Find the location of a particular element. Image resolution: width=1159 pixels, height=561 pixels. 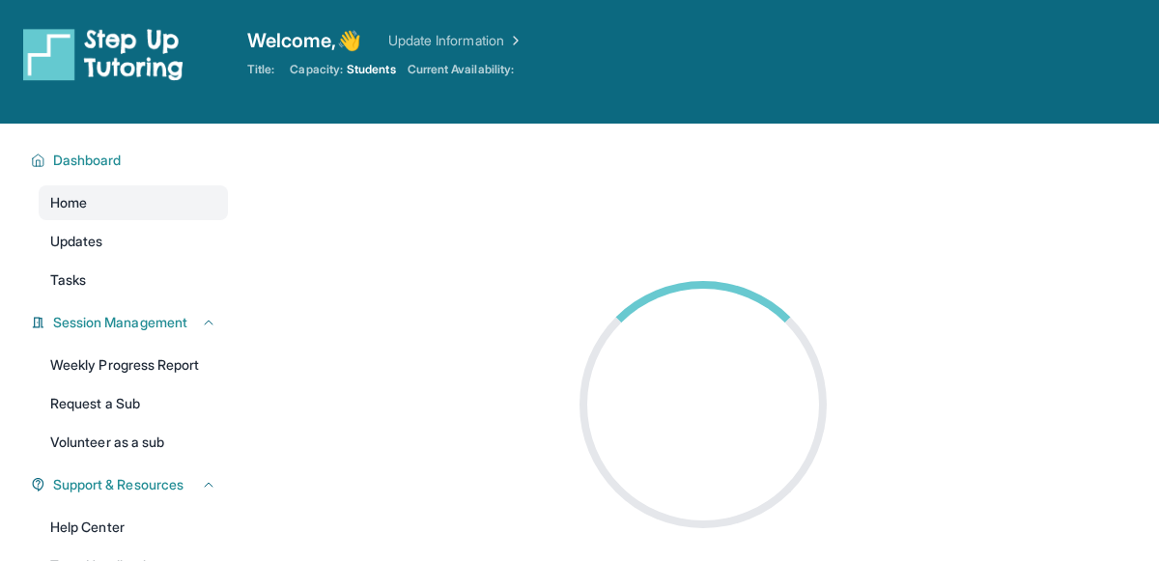

span: Home is located at coordinates (69, 203).